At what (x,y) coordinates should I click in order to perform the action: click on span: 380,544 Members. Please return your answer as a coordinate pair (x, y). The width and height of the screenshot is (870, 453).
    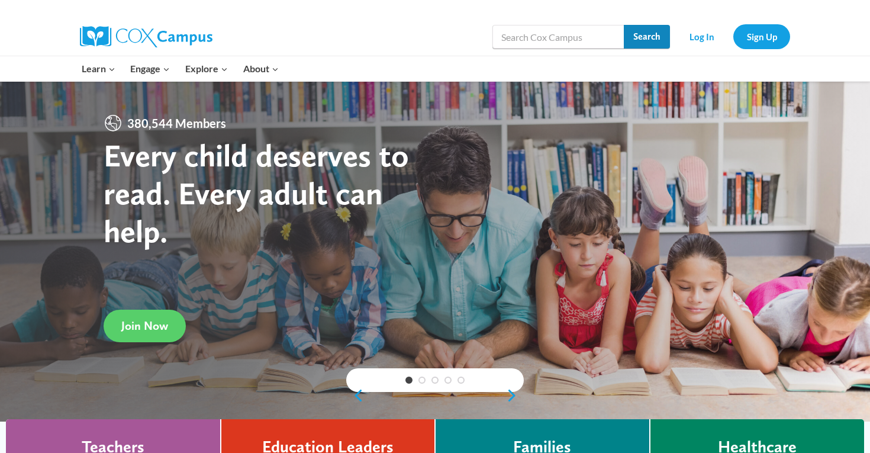
    Looking at the image, I should click on (176, 123).